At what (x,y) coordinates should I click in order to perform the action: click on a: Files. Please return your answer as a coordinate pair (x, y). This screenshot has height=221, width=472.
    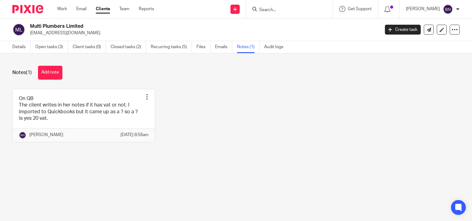
    Looking at the image, I should click on (203, 47).